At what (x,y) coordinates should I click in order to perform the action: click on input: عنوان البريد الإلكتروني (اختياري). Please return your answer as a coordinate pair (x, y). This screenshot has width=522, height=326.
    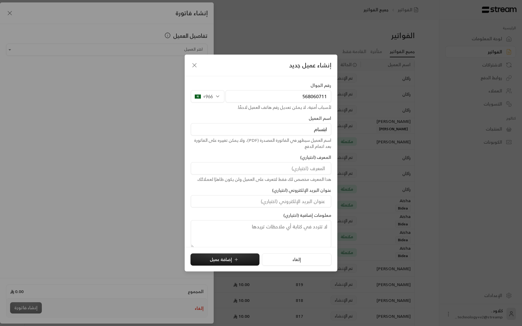
    Looking at the image, I should click on (261, 201).